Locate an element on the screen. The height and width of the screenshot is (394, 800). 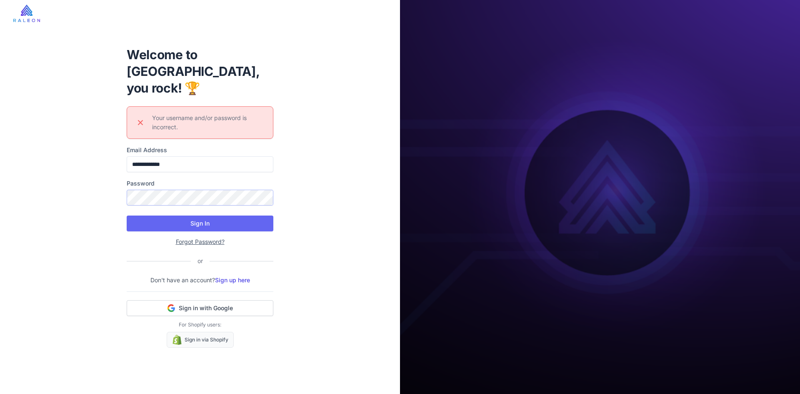
p: For Shopify users: is located at coordinates (200, 324).